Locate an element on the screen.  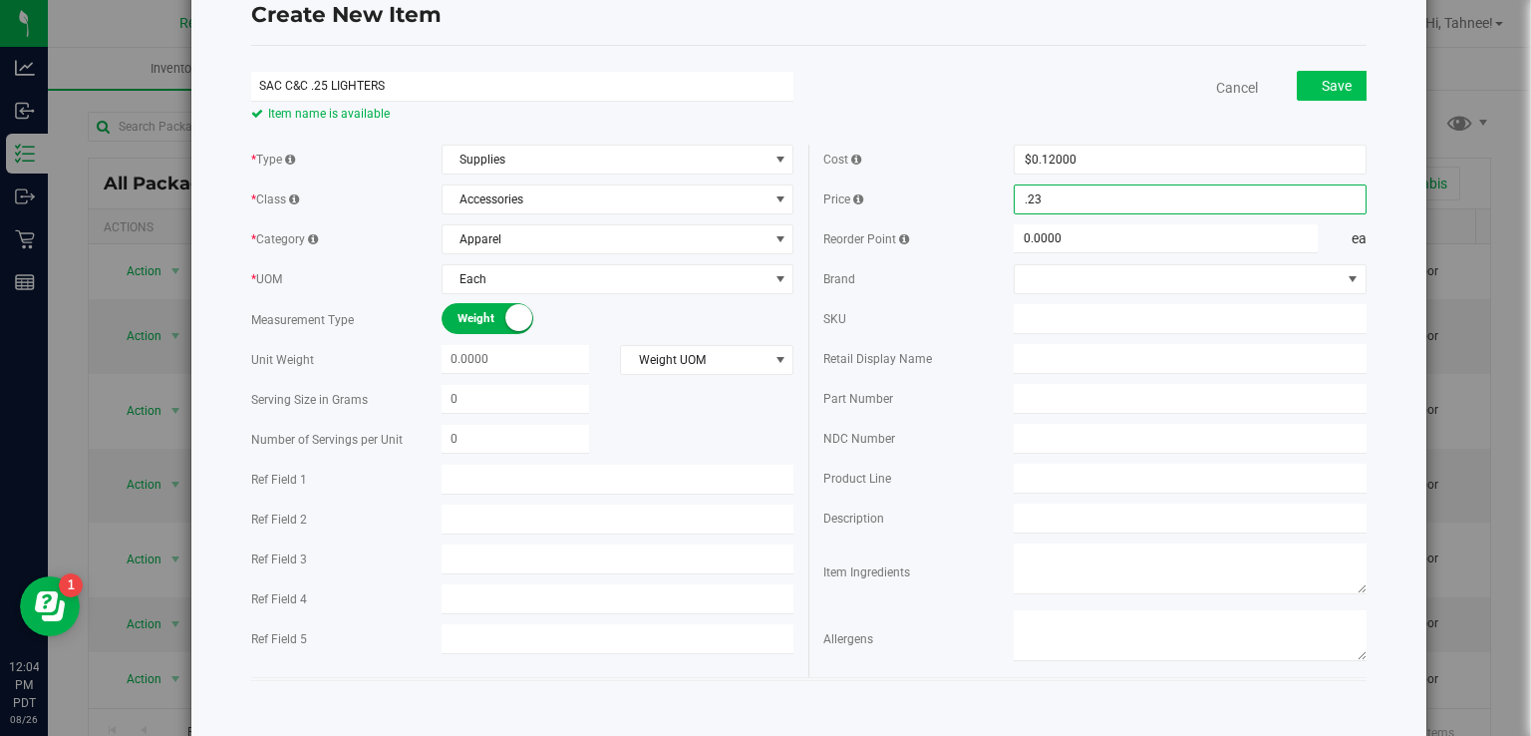
input: $0.12000 is located at coordinates (1190, 159).